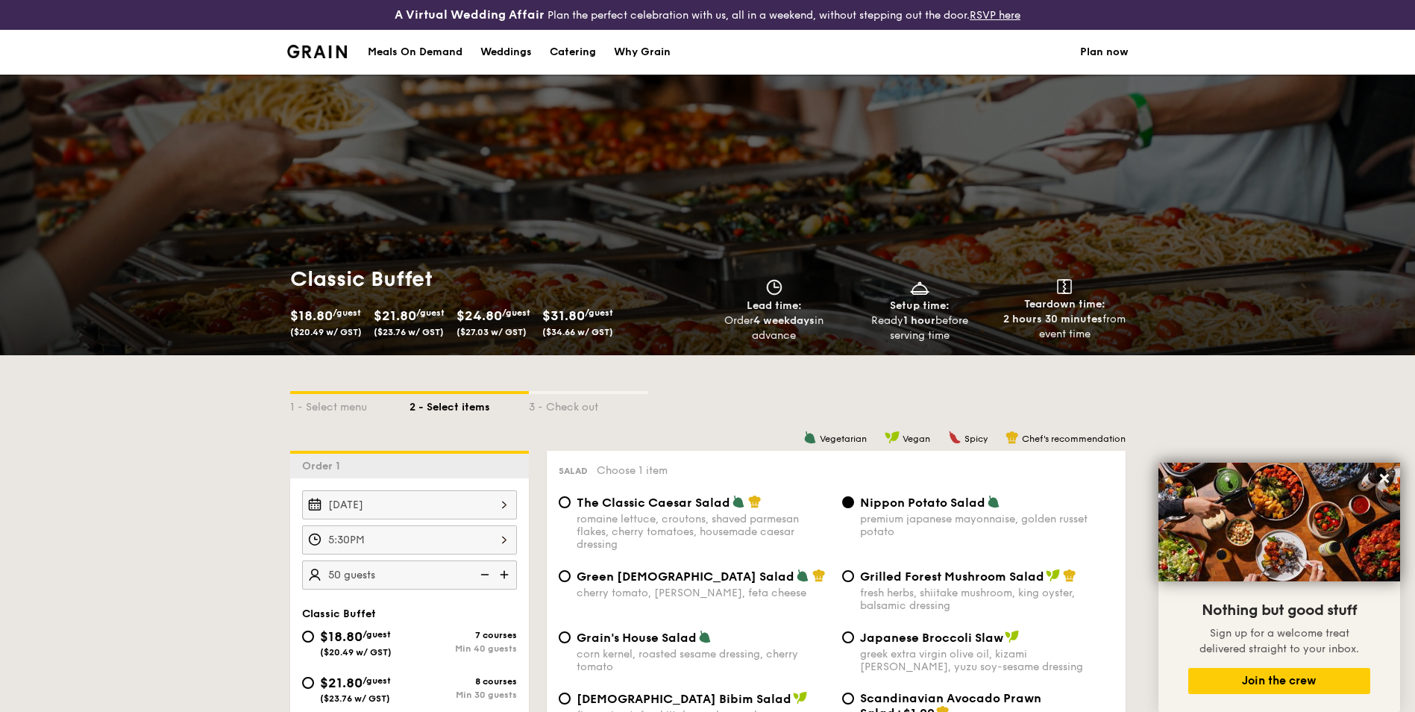  I want to click on div: Weddings, so click(506, 52).